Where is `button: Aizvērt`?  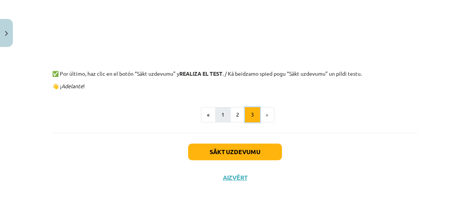
button: Aizvērt is located at coordinates (235, 177).